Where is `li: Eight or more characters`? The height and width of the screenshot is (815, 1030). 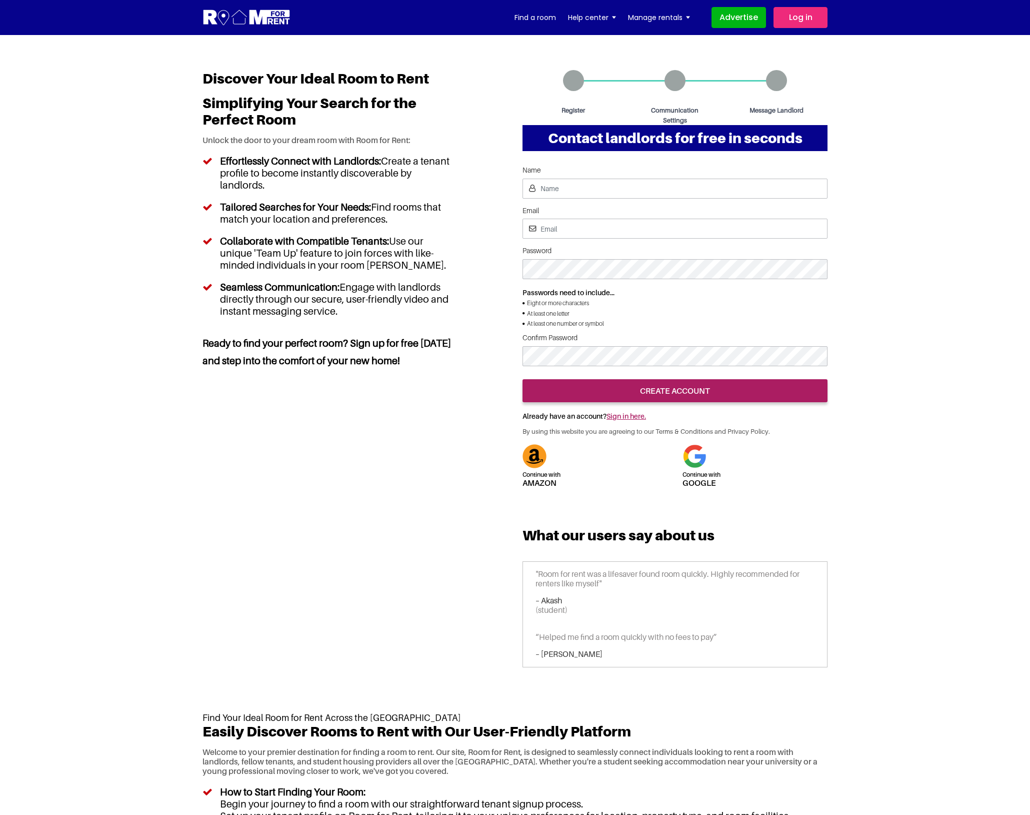 li: Eight or more characters is located at coordinates (675, 303).